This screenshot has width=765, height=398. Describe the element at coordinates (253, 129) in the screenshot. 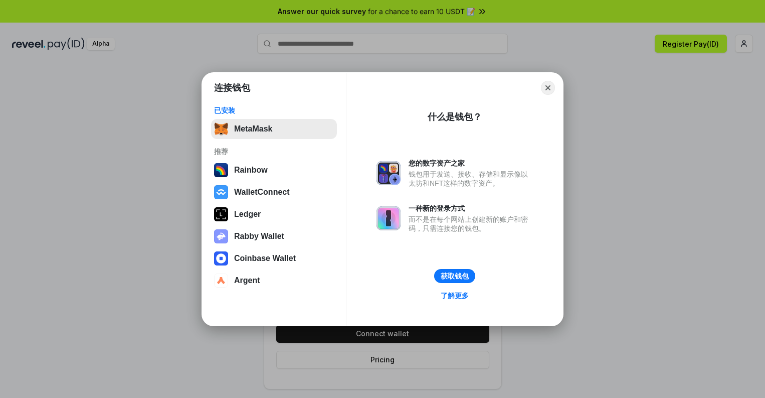

I see `div: MetaMask` at that location.